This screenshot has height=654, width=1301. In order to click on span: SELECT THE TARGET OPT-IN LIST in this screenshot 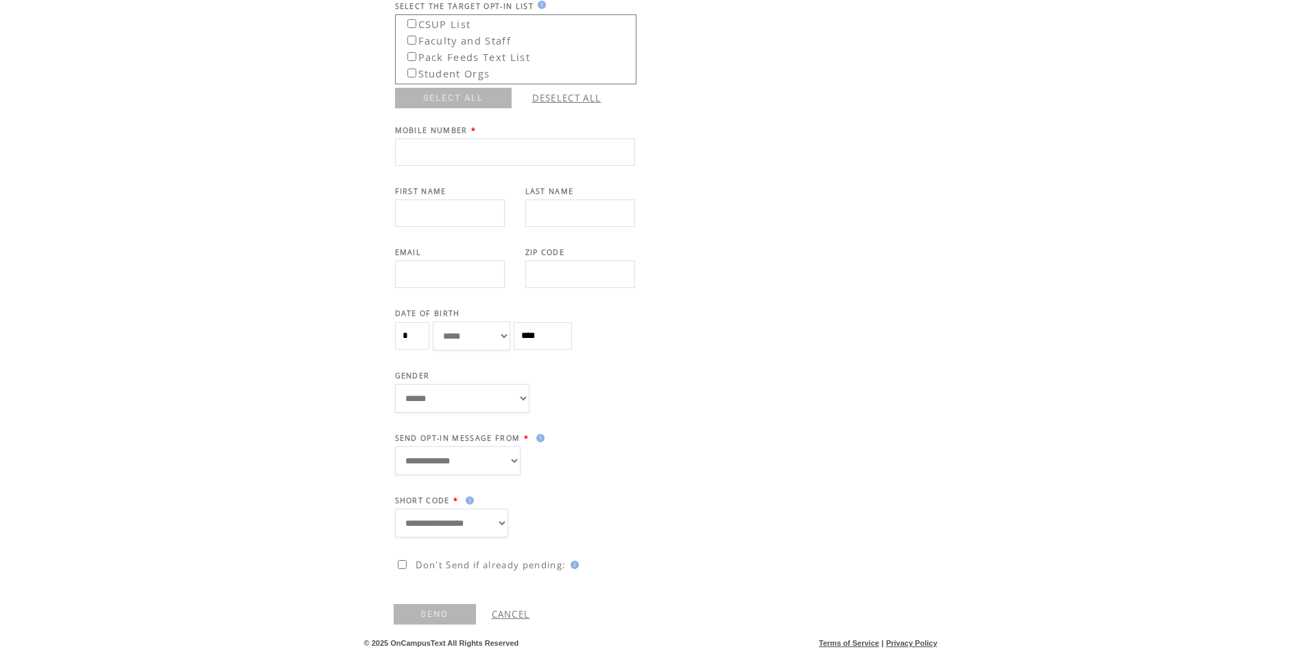, I will do `click(464, 6)`.